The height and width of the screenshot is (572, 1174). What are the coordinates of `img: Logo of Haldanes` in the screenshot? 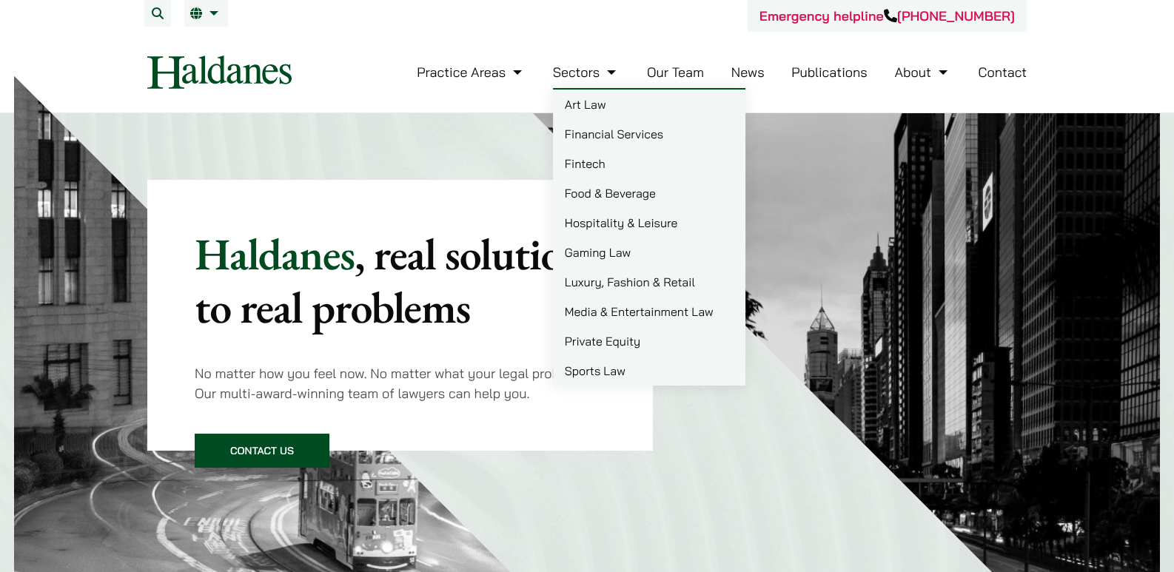 It's located at (219, 72).